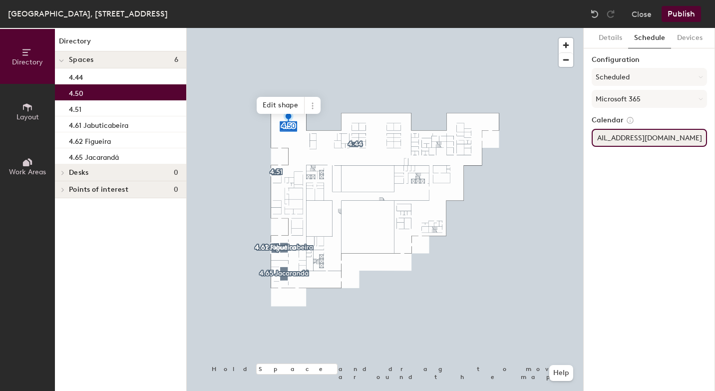 The height and width of the screenshot is (391, 715). Describe the element at coordinates (76, 76) in the screenshot. I see `p: 4.44` at that location.